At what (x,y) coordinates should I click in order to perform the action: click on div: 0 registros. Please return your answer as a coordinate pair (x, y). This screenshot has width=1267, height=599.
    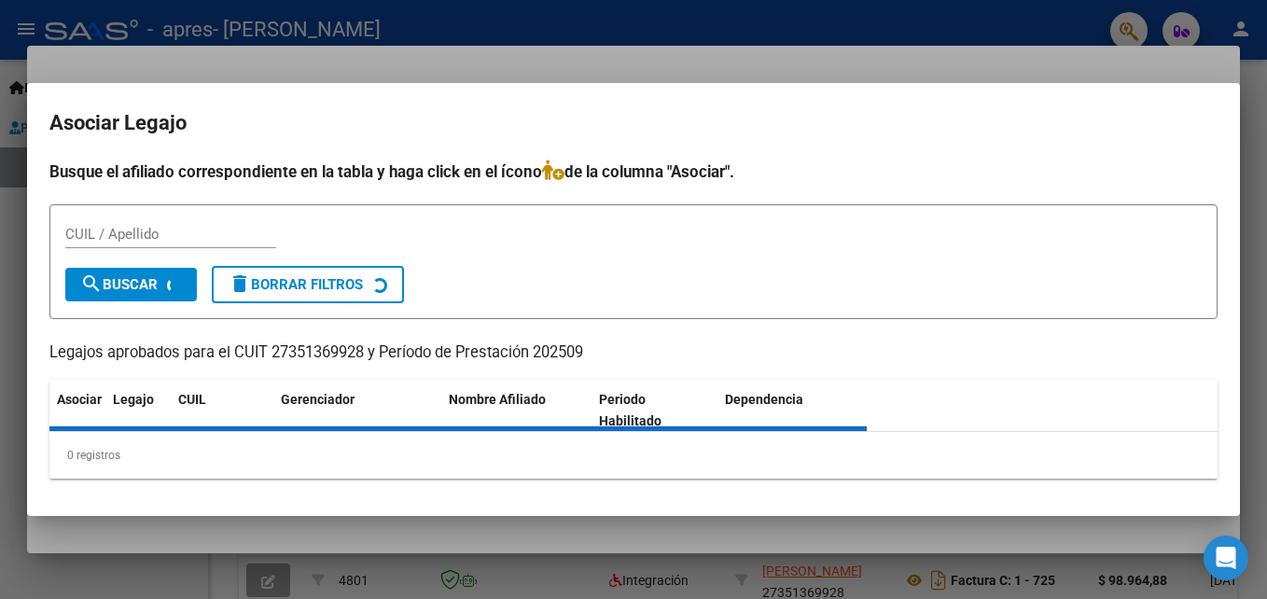
    Looking at the image, I should click on (634, 455).